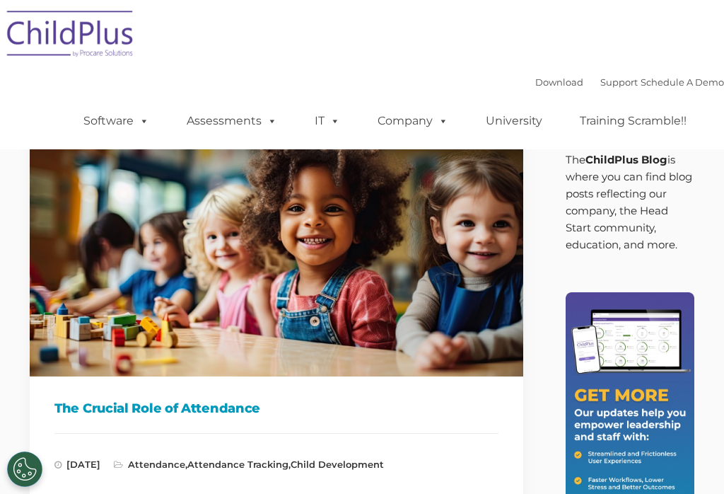 The width and height of the screenshot is (724, 494). I want to click on a: Assessments, so click(232, 121).